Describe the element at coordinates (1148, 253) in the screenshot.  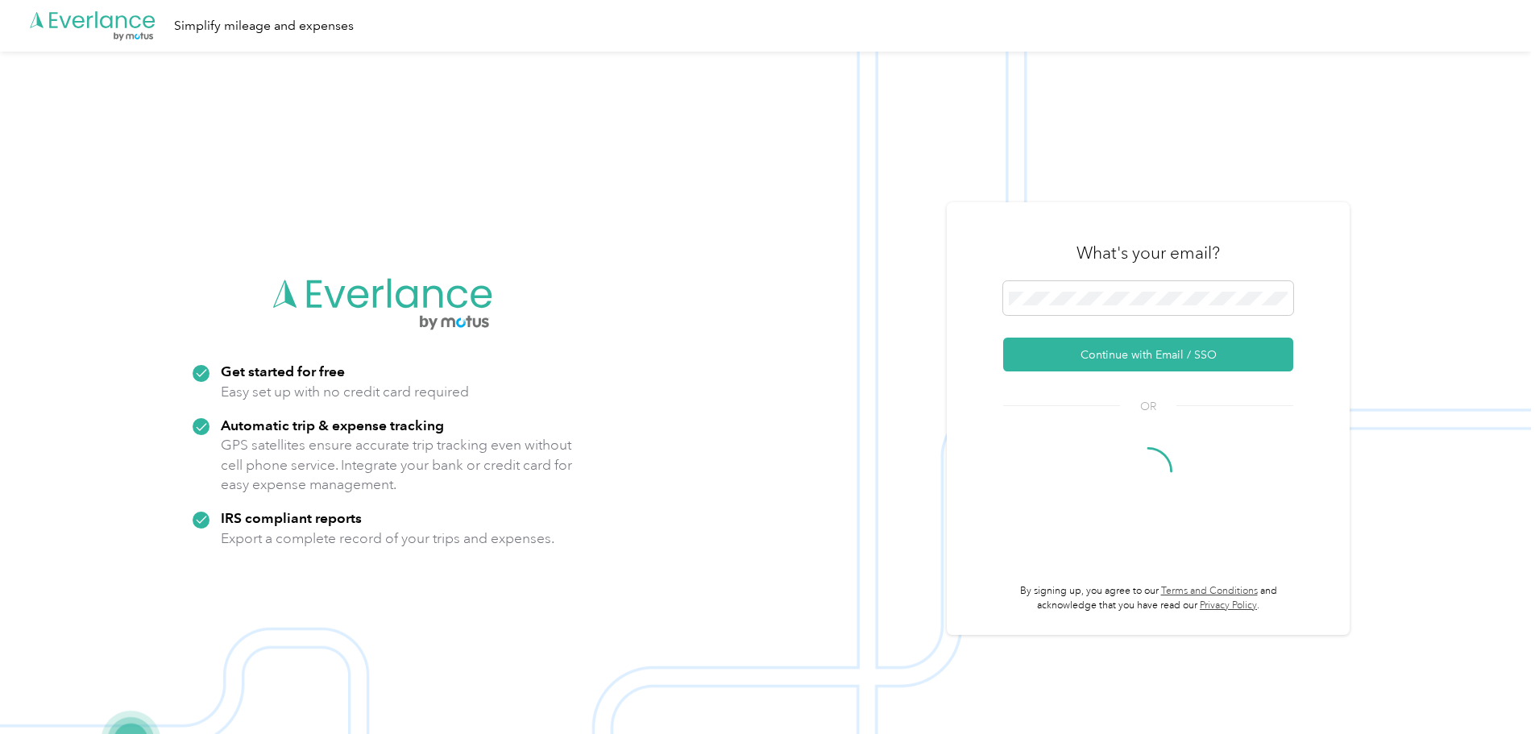
I see `h3: What's your email?` at that location.